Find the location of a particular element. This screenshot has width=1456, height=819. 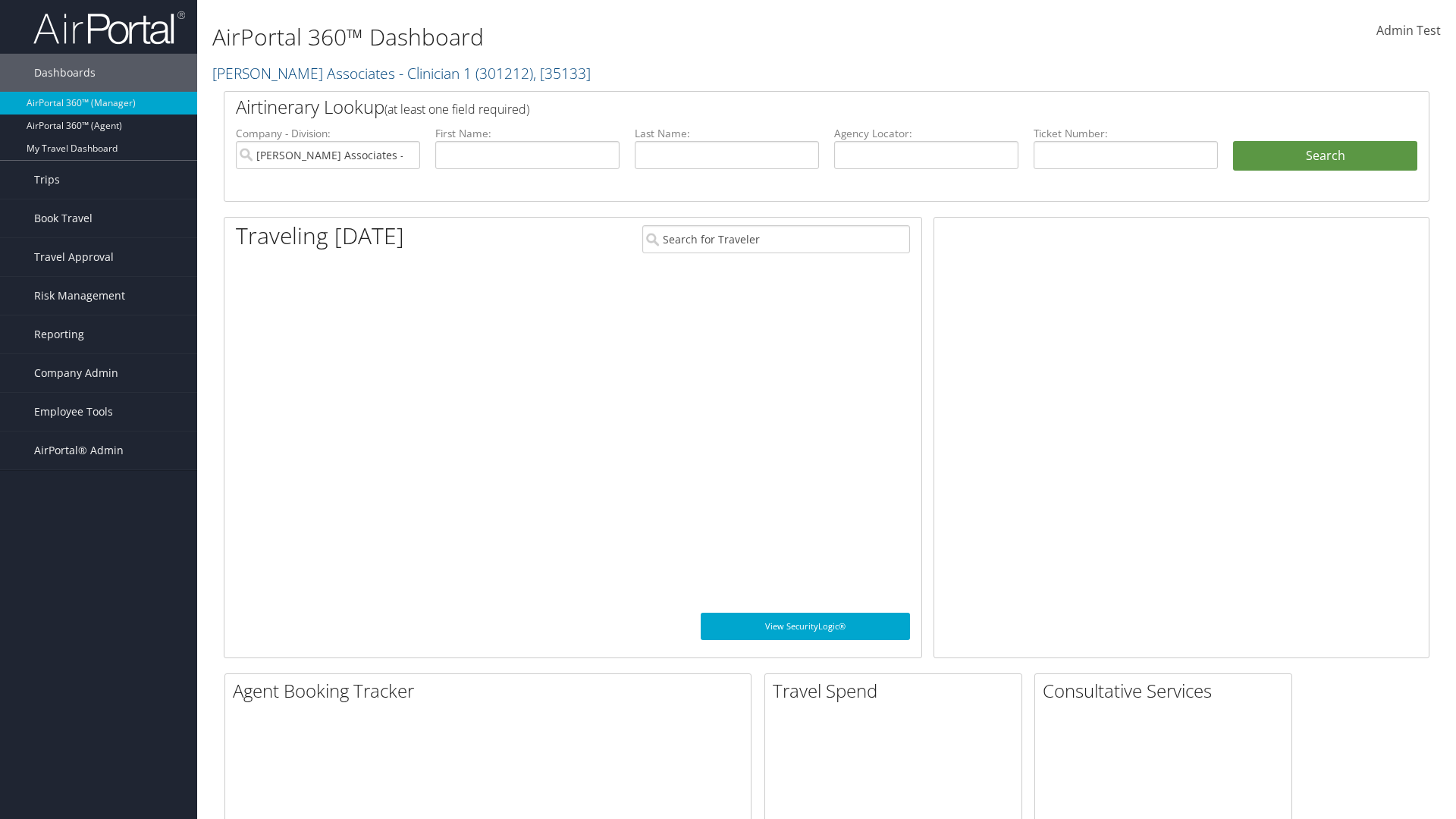

h2: Travel Spend is located at coordinates (897, 691).